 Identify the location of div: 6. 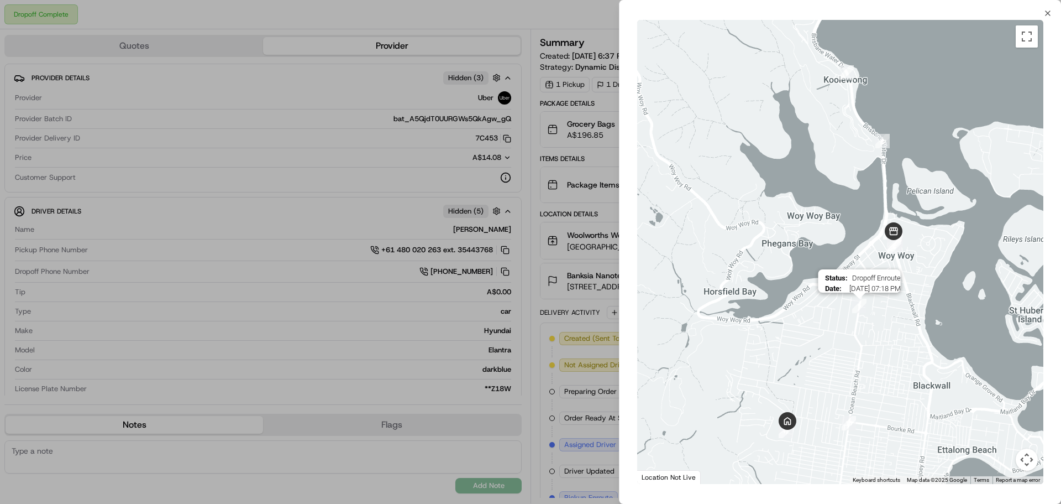
(896, 240).